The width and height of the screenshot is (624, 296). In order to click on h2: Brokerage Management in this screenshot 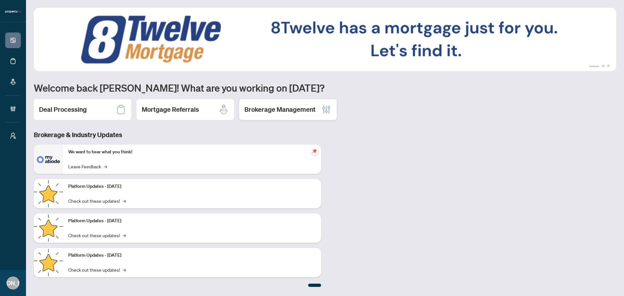, I will do `click(280, 110)`.